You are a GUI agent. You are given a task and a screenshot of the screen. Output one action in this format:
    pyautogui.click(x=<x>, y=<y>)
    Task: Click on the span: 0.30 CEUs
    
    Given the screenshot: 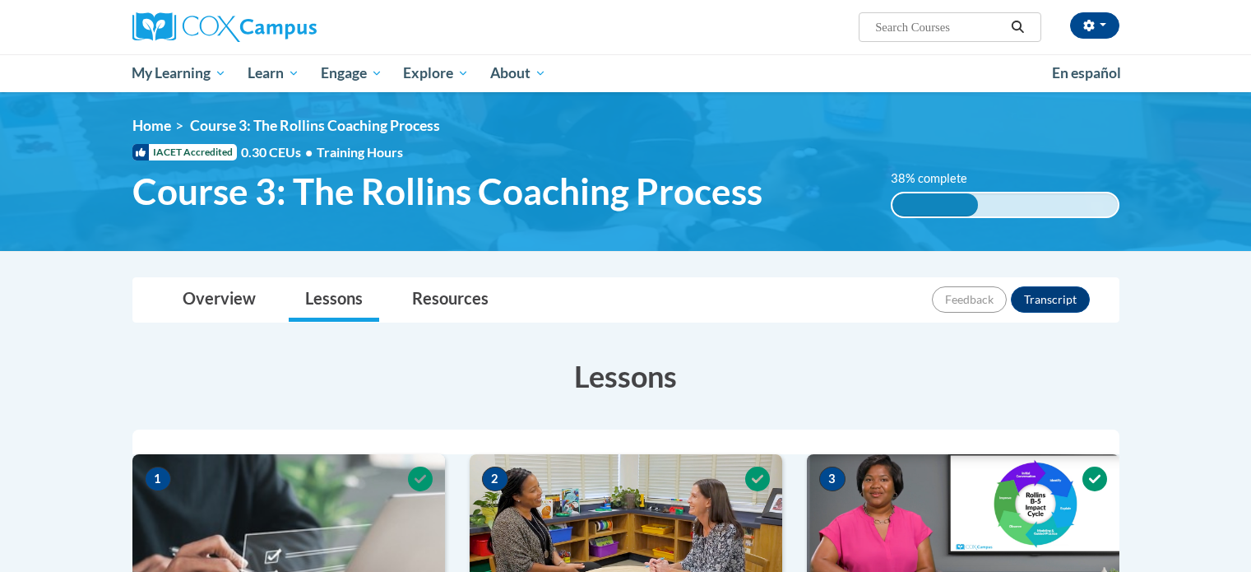 What is the action you would take?
    pyautogui.click(x=279, y=152)
    